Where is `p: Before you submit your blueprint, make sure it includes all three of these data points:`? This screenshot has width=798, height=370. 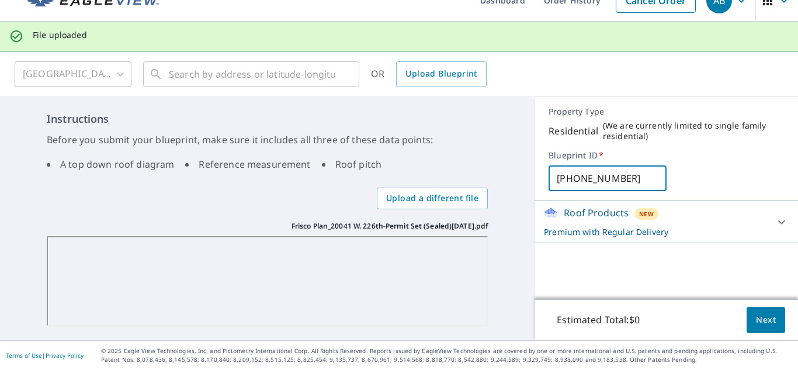 p: Before you submit your blueprint, make sure it includes all three of these data points: is located at coordinates (267, 140).